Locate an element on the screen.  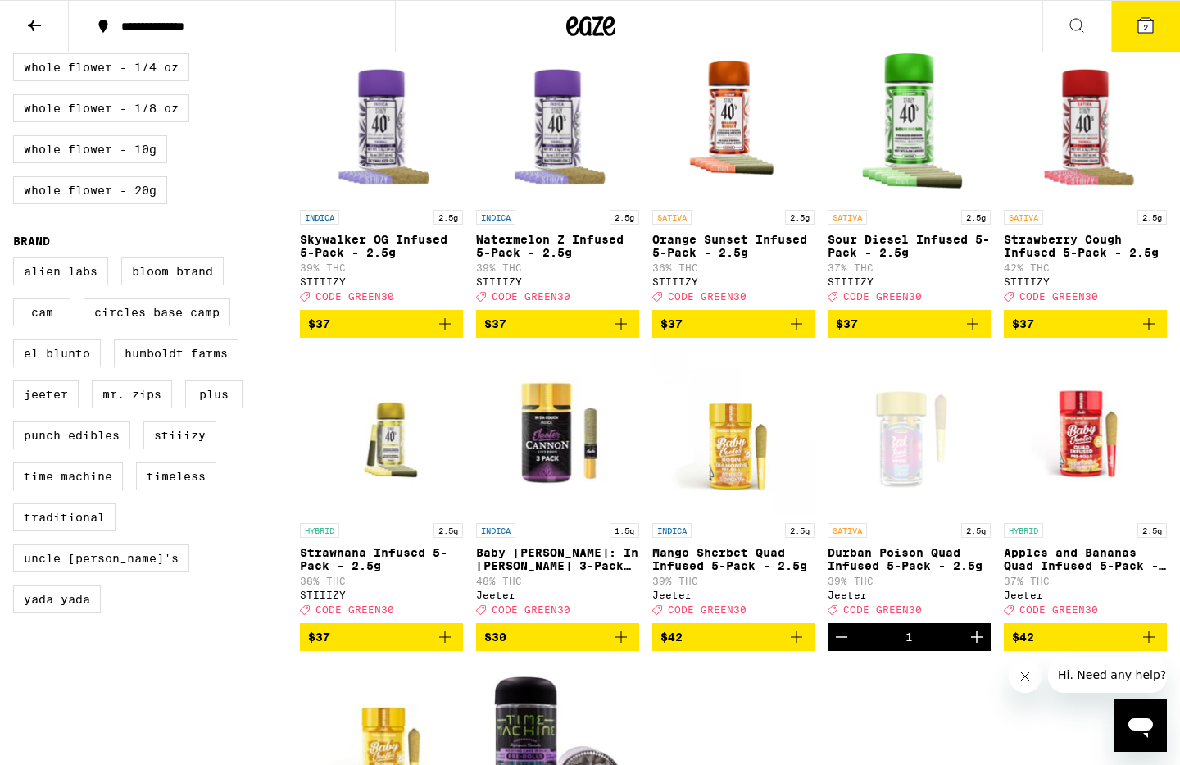
img: STIIIZY - Watermelon Z Infused 5-Pack - 2.5g is located at coordinates (557, 120).